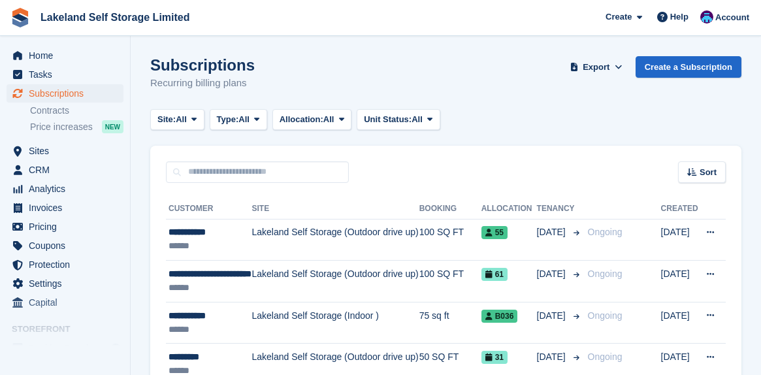 This screenshot has width=761, height=375. What do you see at coordinates (68, 283) in the screenshot?
I see `span: Settings` at bounding box center [68, 283].